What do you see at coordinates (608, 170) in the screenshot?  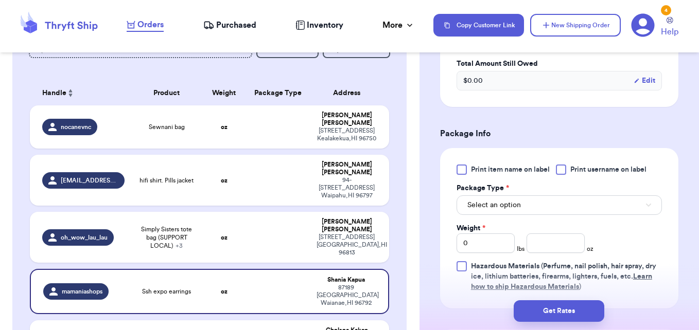 I see `span: Print username on label` at bounding box center [608, 170].